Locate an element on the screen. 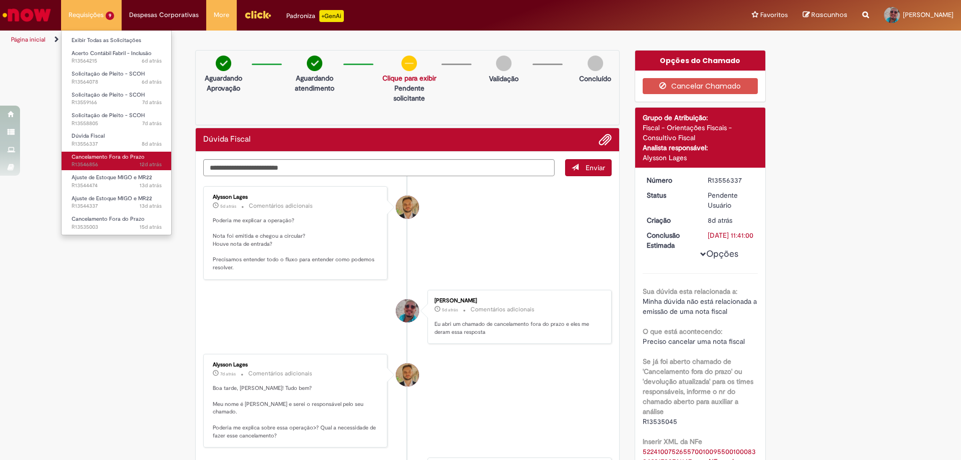  span: Cancelamento Fora do Prazo is located at coordinates (108, 219).